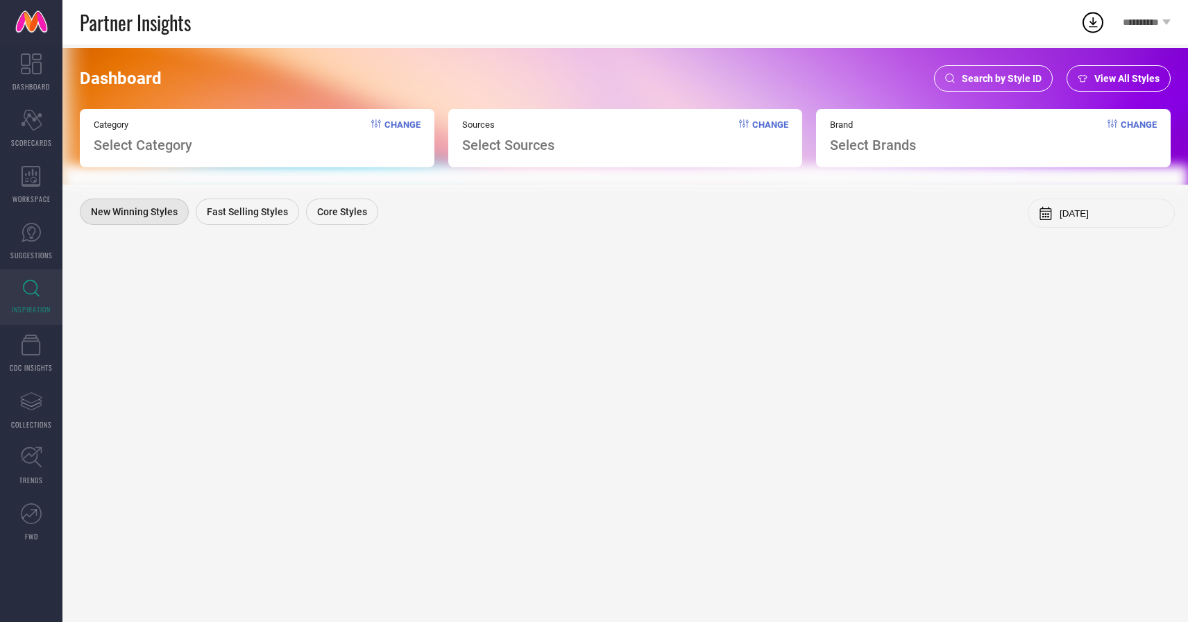 This screenshot has width=1188, height=622. Describe the element at coordinates (135, 22) in the screenshot. I see `span: Partner Insights` at that location.